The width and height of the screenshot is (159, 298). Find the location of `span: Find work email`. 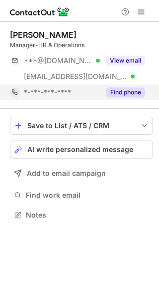

span: Find work email is located at coordinates (87, 195).